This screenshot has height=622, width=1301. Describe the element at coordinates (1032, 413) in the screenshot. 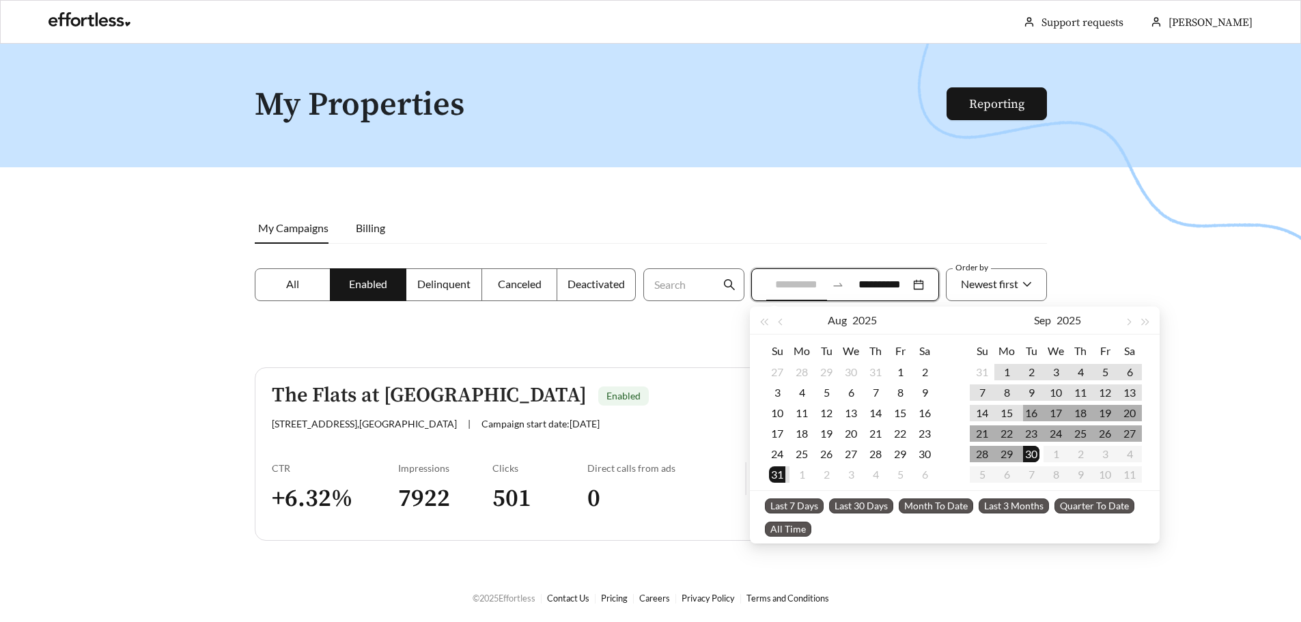

I see `td: 2025-09-16` at that location.